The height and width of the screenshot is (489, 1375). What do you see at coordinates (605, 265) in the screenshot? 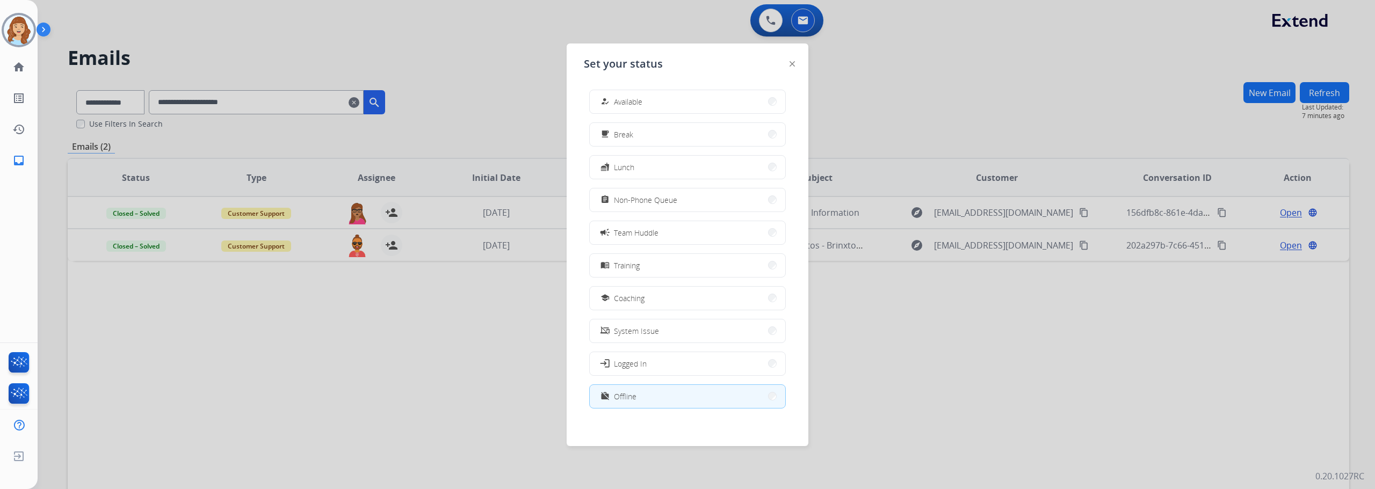
I see `mat-icon: menu_book` at bounding box center [605, 265].